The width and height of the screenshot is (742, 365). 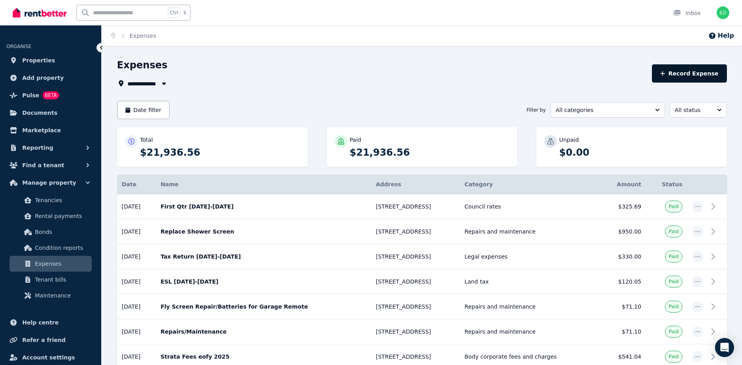 I want to click on th: Date, so click(x=137, y=184).